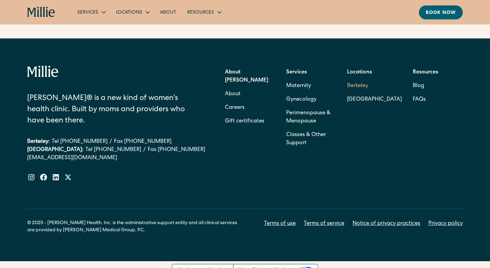  Describe the element at coordinates (38, 142) in the screenshot. I see `div: Berkeley:` at that location.